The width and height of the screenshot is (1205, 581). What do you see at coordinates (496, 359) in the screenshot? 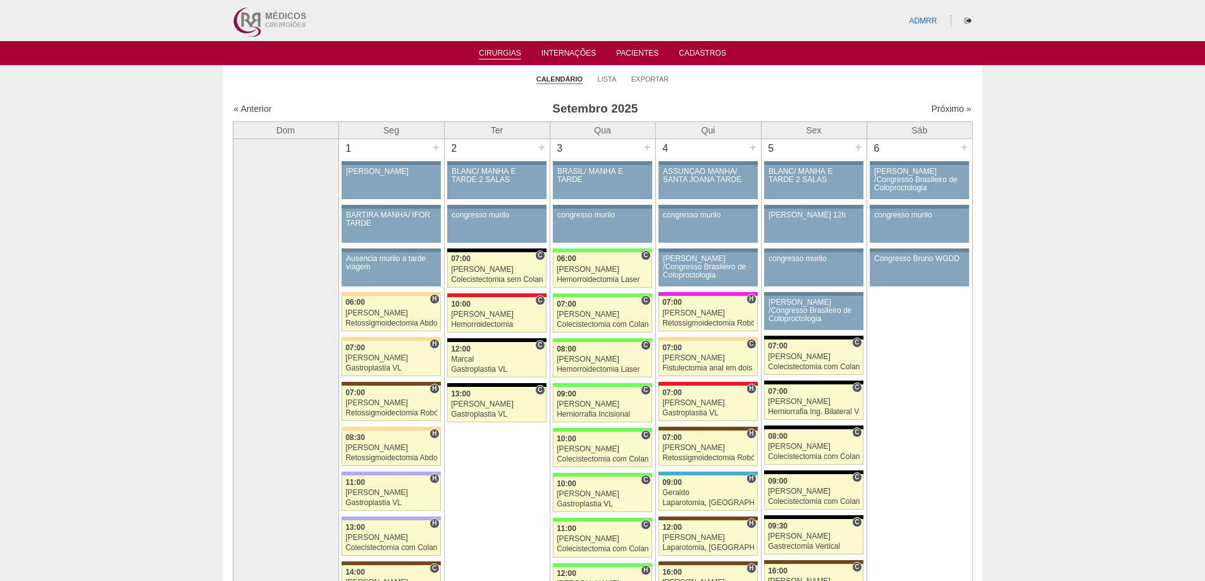
I see `div: Marcal` at bounding box center [496, 359].